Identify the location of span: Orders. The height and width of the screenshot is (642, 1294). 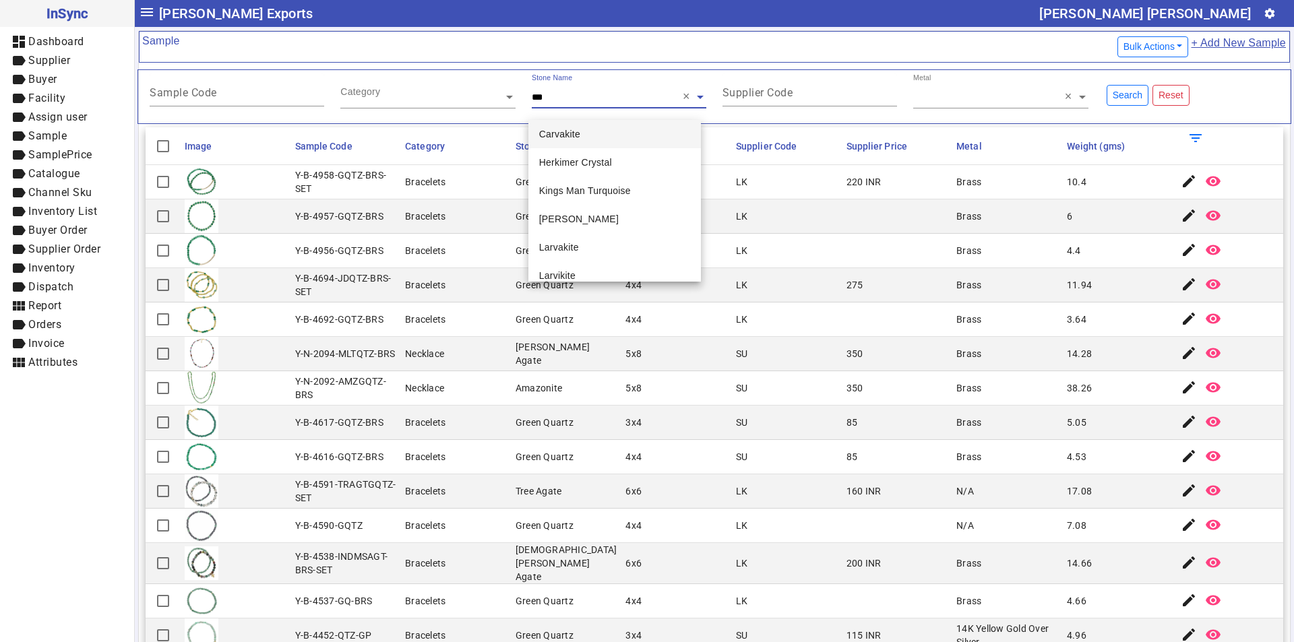
(44, 324).